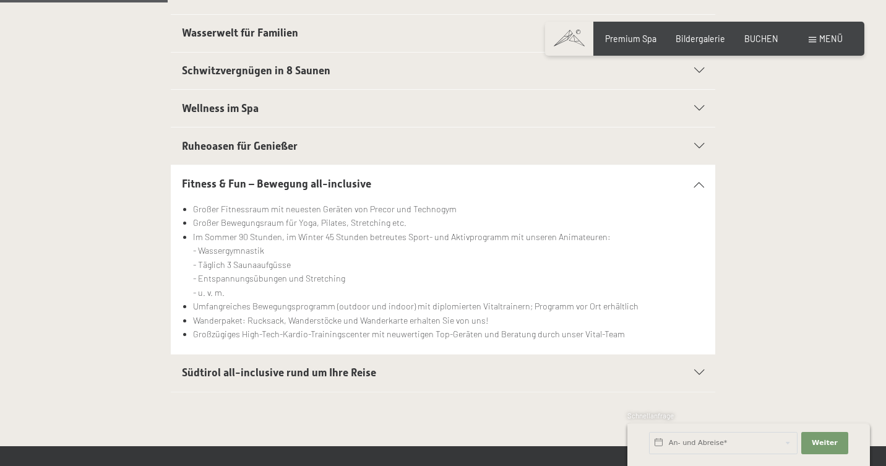 This screenshot has height=466, width=886. Describe the element at coordinates (631, 38) in the screenshot. I see `span: Premium Spa` at that location.